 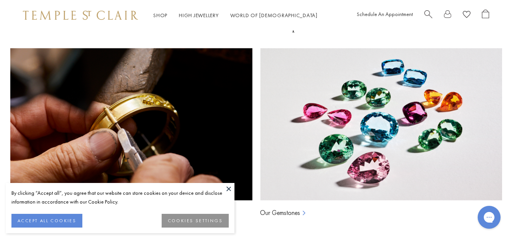 I want to click on a: ShopShop, so click(x=160, y=15).